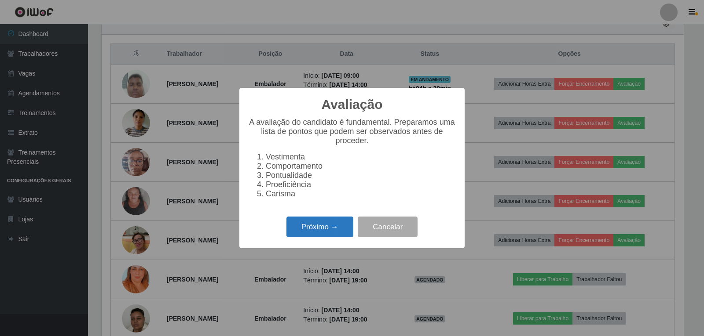  Describe the element at coordinates (361, 175) in the screenshot. I see `li: Pontualidade` at that location.